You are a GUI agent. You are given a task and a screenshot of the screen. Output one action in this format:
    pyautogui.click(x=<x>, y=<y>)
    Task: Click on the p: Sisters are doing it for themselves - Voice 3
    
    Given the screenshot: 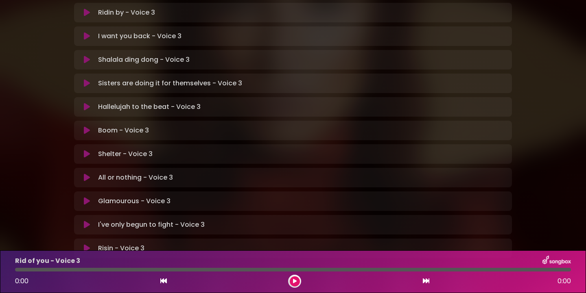 What is the action you would take?
    pyautogui.click(x=170, y=83)
    